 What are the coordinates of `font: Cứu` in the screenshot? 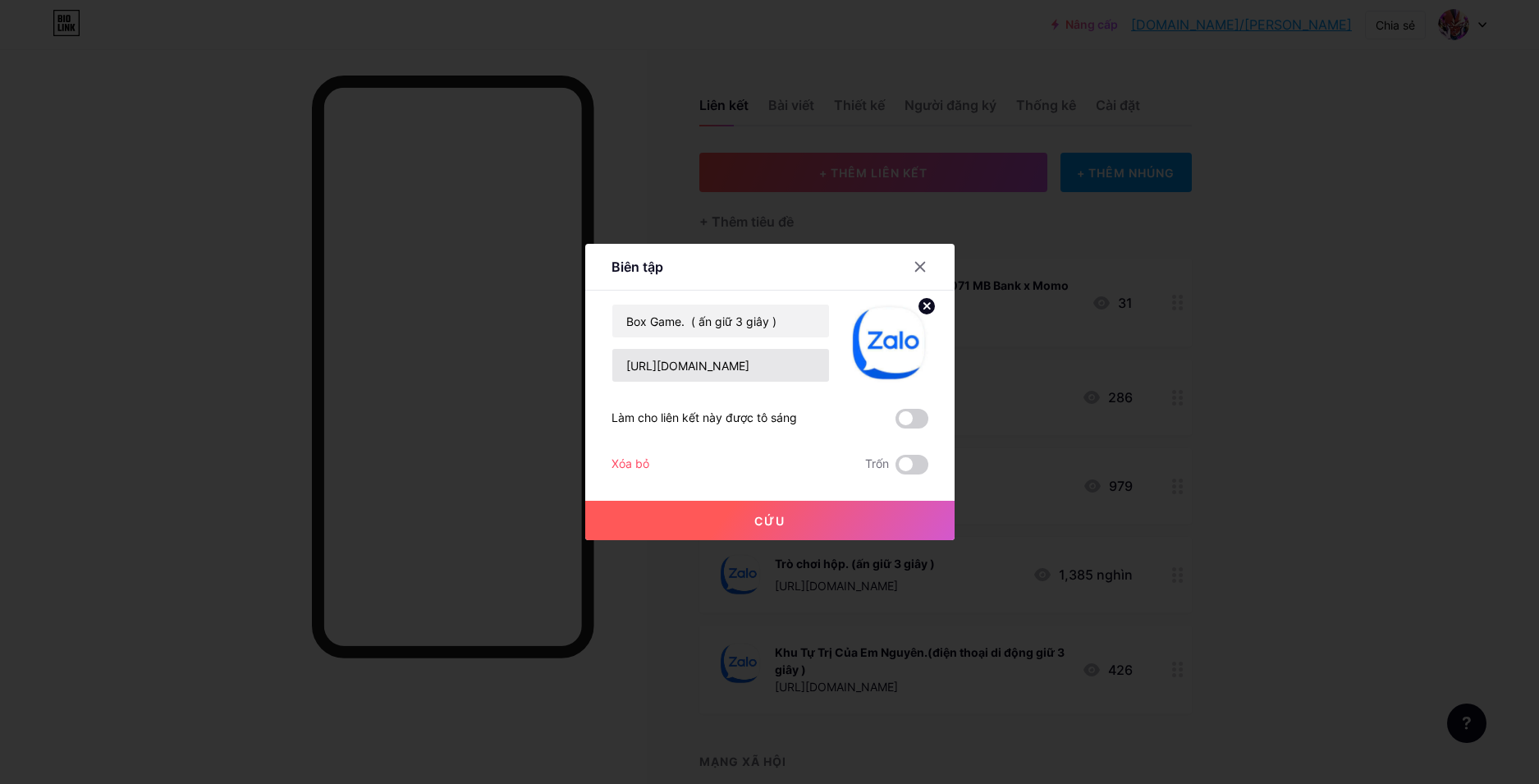 It's located at (770, 520).